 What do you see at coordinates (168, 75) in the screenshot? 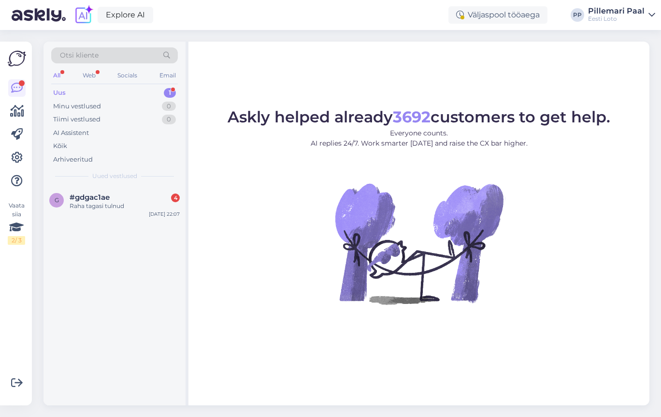
I see `div: Email` at bounding box center [168, 75].